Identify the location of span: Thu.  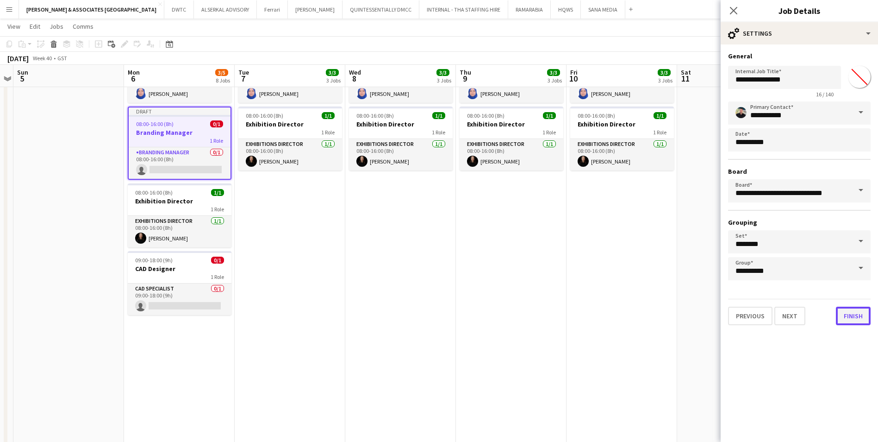
(465, 72).